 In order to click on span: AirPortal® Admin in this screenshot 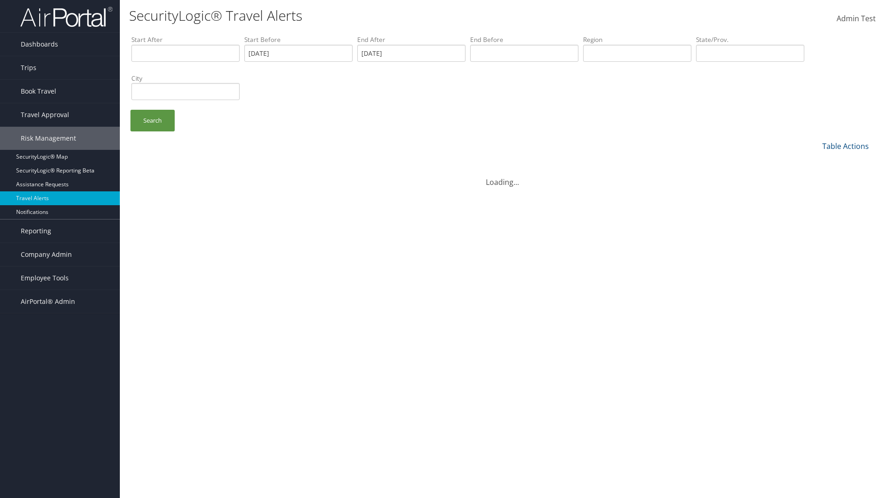, I will do `click(48, 301)`.